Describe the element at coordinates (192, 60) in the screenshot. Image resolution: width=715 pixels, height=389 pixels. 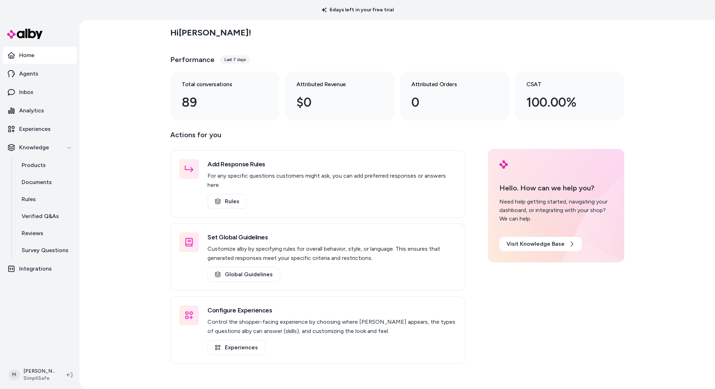
I see `h3: Performance` at that location.